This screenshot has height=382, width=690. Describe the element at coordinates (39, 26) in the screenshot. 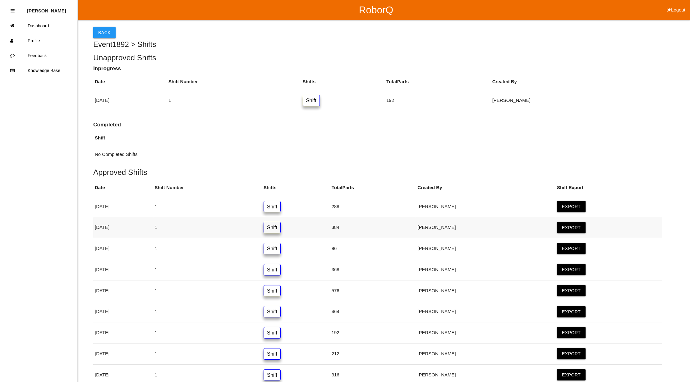

I see `a: Dashboard` at that location.